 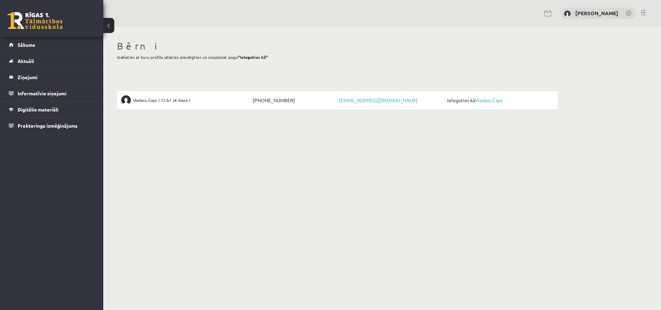 What do you see at coordinates (52, 126) in the screenshot?
I see `a: Proktoringa izmēģinājums` at bounding box center [52, 126].